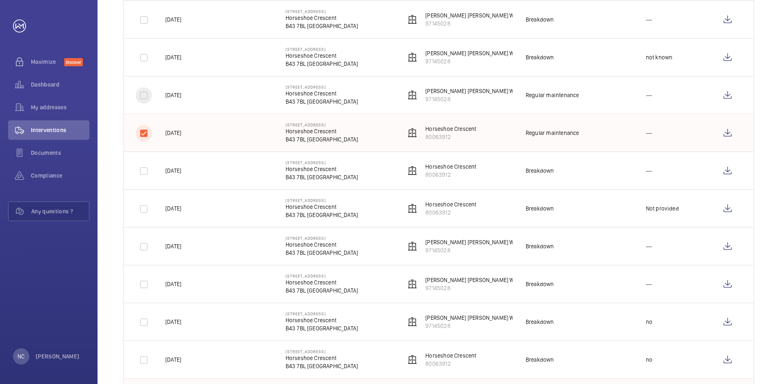 This screenshot has height=384, width=780. I want to click on span: Maximize, so click(48, 62).